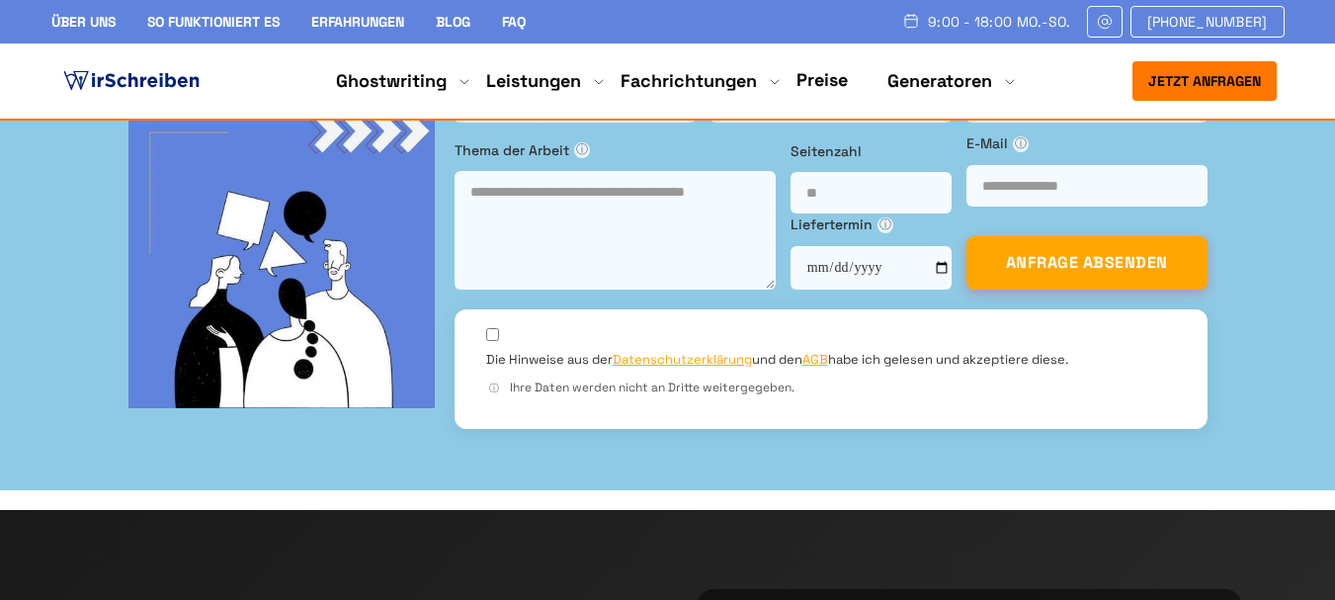 This screenshot has width=1335, height=600. Describe the element at coordinates (689, 81) in the screenshot. I see `a: Fachrichtungen` at that location.